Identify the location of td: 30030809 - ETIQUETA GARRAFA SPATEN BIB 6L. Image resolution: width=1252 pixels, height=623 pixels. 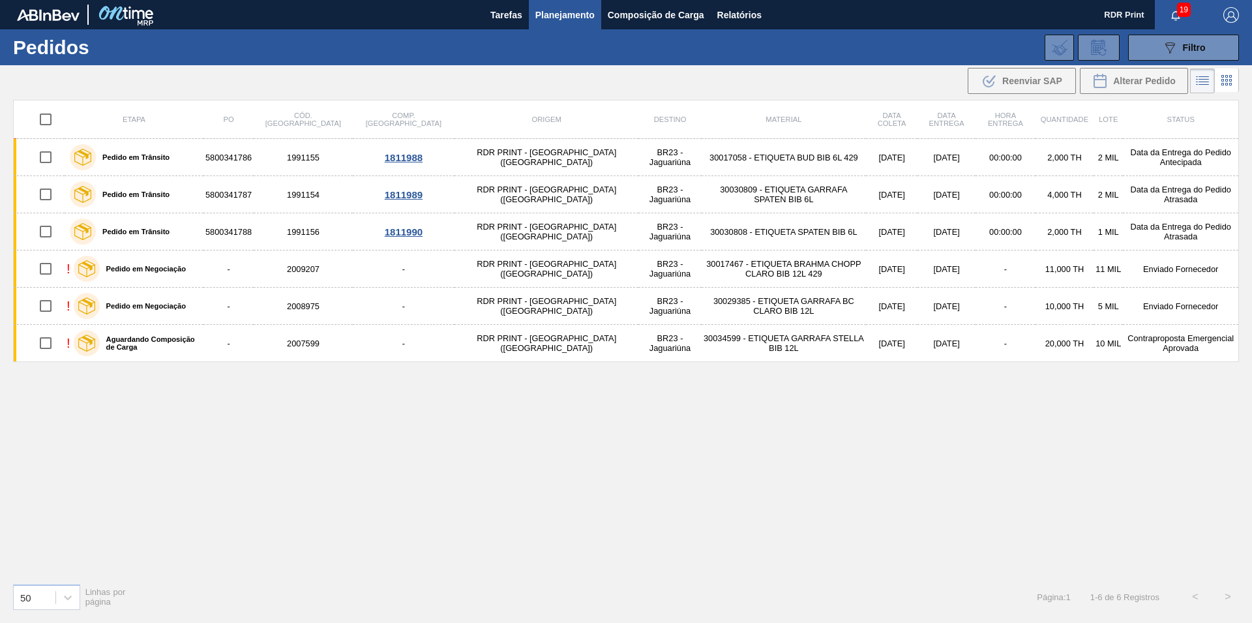
(784, 194).